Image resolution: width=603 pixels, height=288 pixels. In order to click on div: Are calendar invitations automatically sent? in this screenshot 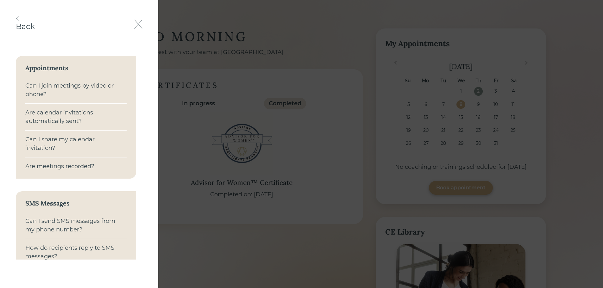, I will do `click(70, 117)`.